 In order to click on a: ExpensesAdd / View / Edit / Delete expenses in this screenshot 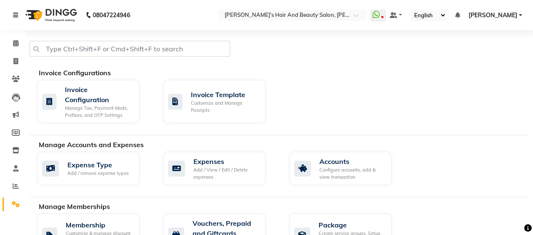, I will do `click(220, 169)`.